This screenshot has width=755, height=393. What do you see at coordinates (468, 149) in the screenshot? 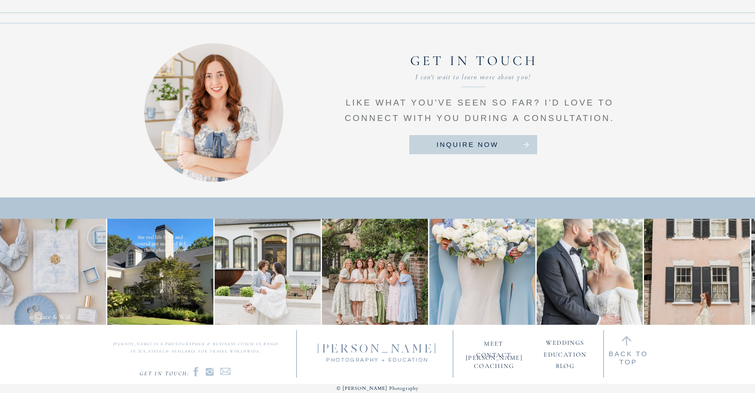
I see `h3: inquire now` at bounding box center [468, 149].